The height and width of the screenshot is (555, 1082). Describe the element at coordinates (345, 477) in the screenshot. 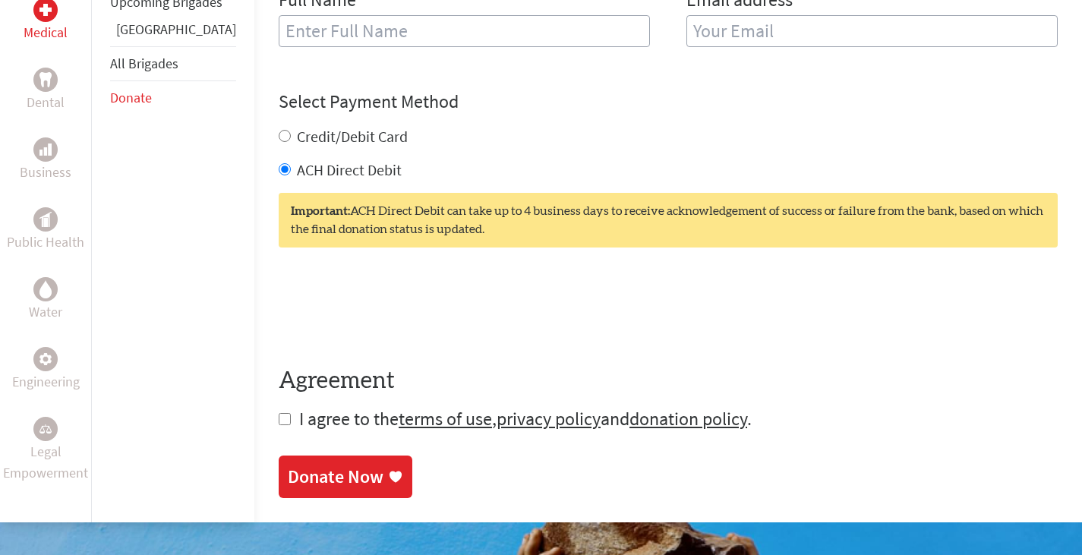

I see `a: Donate Now` at that location.